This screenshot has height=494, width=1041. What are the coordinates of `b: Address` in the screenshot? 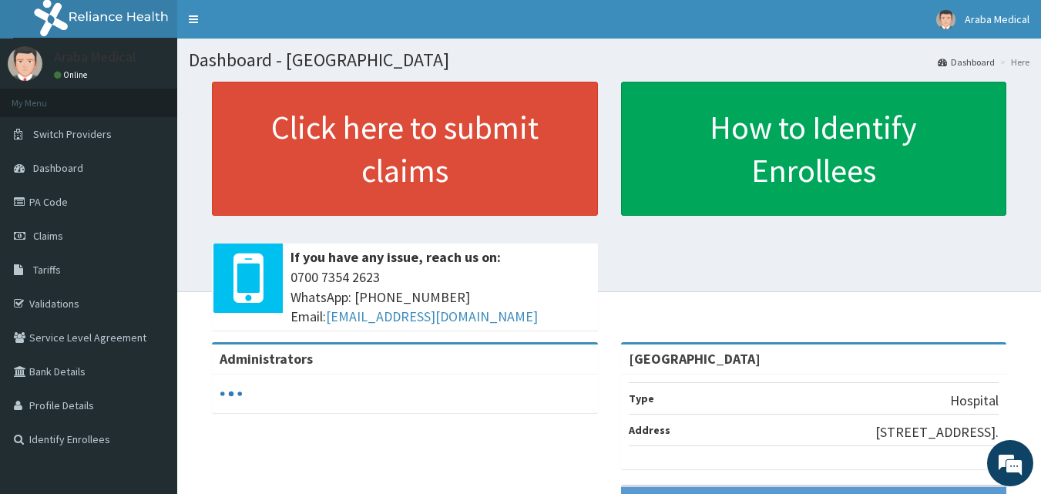 It's located at (650, 430).